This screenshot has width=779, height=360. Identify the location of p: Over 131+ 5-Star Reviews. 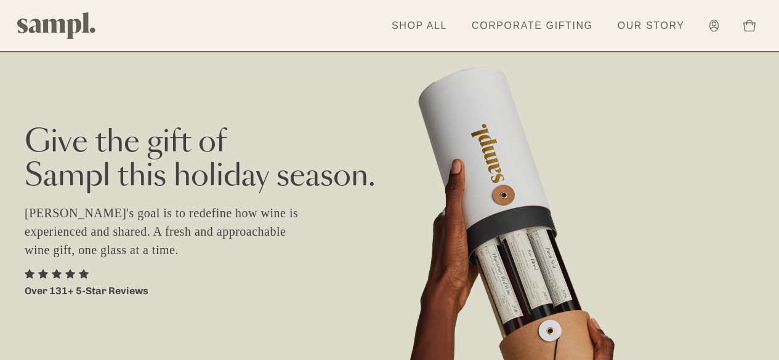
(86, 291).